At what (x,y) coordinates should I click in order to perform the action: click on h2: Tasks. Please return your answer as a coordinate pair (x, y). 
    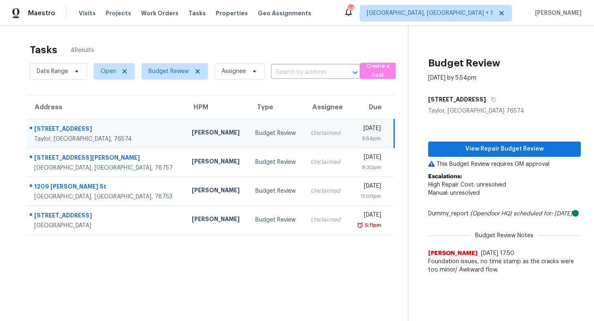
    Looking at the image, I should click on (43, 50).